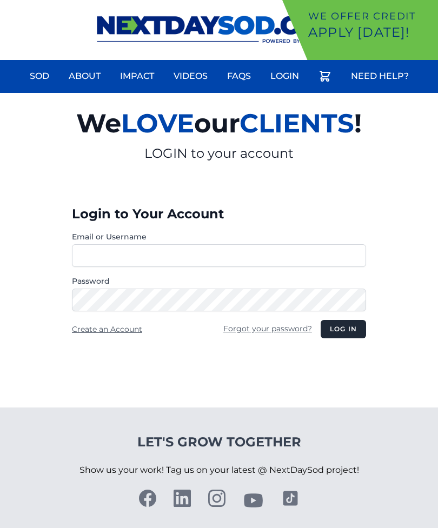  I want to click on a: Sod, so click(39, 76).